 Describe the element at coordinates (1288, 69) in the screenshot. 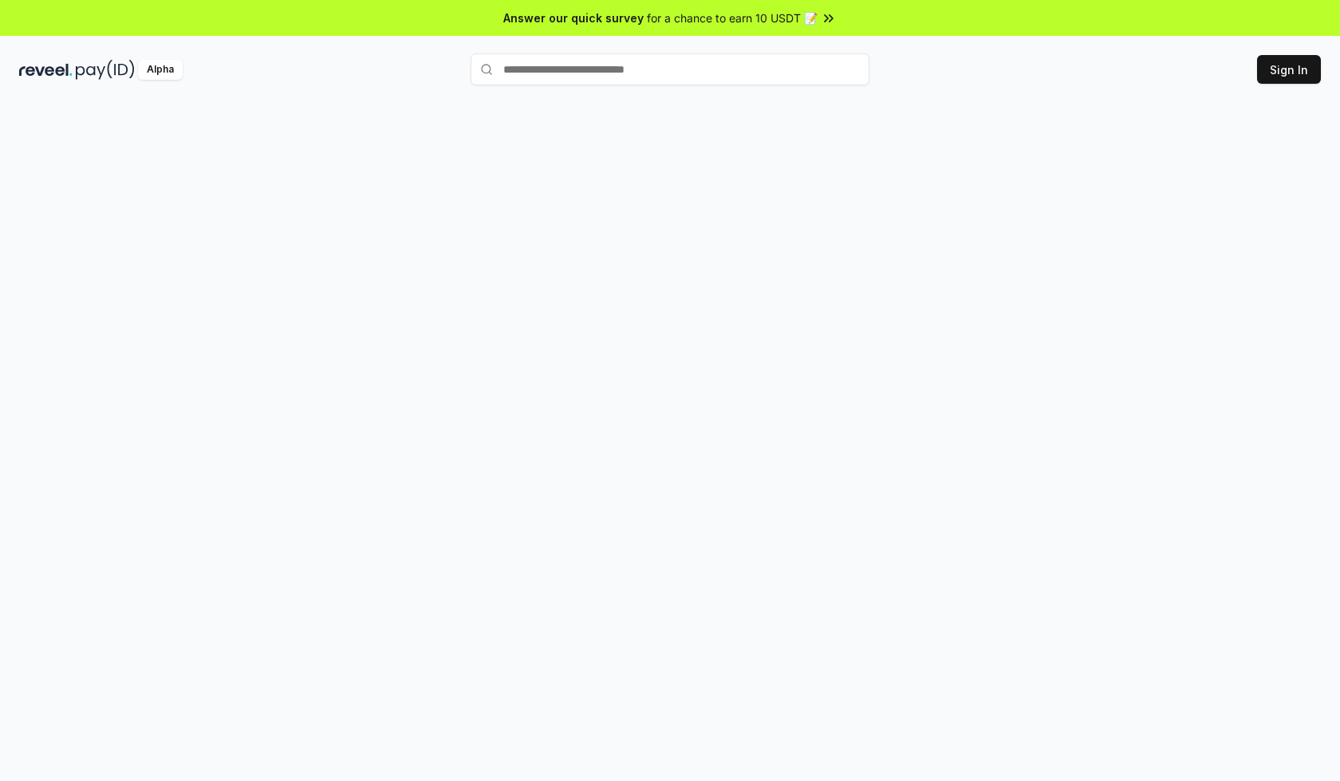

I see `button: Sign In` at that location.